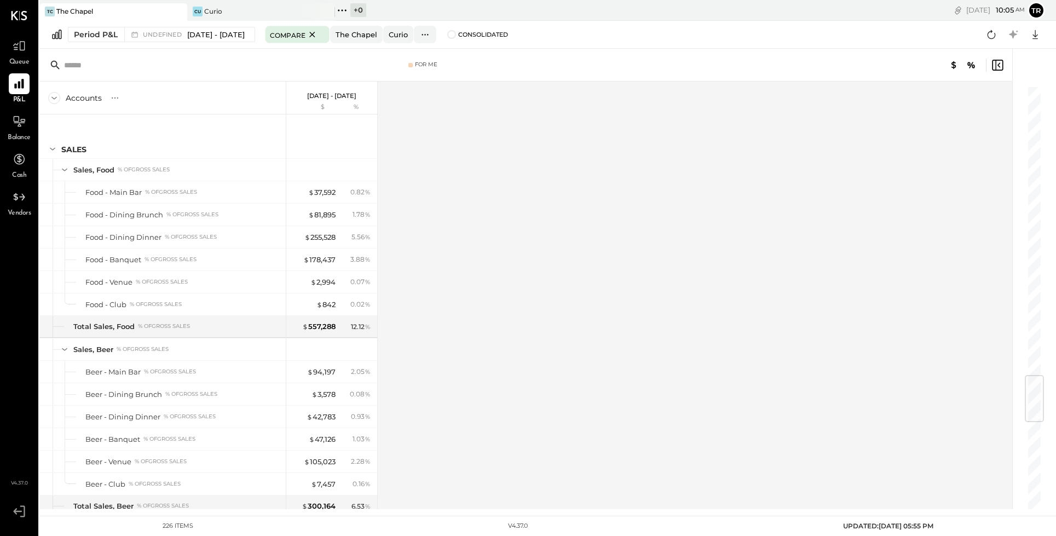 The width and height of the screenshot is (1056, 536). Describe the element at coordinates (19, 100) in the screenshot. I see `span: P&L` at that location.